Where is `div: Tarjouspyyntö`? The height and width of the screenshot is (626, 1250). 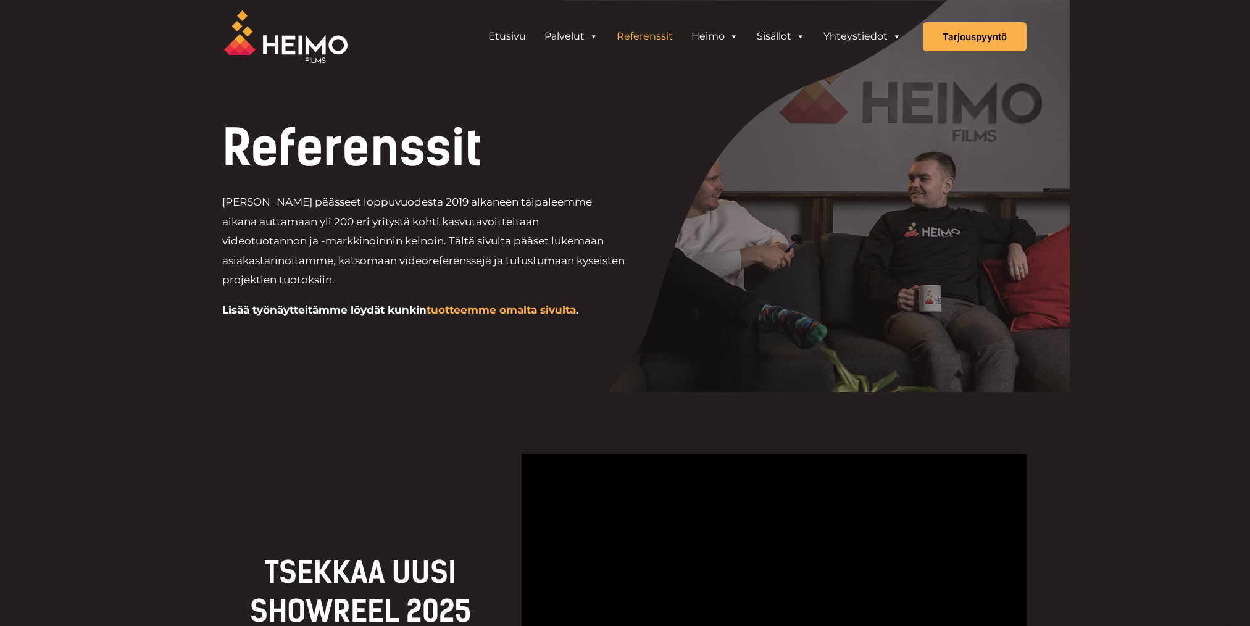 div: Tarjouspyyntö is located at coordinates (975, 36).